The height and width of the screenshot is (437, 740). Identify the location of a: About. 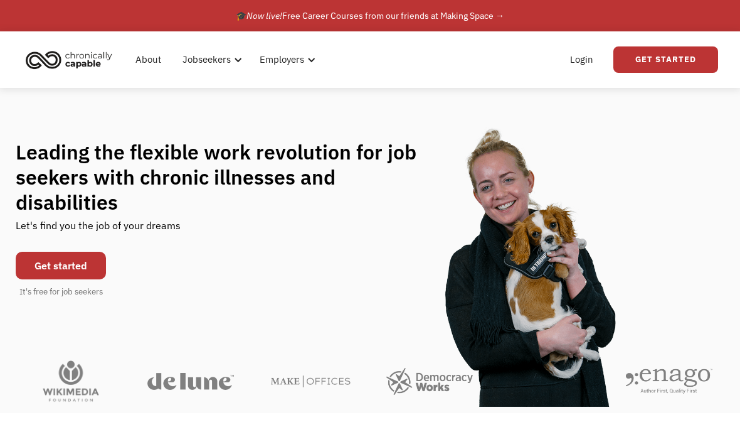
(148, 60).